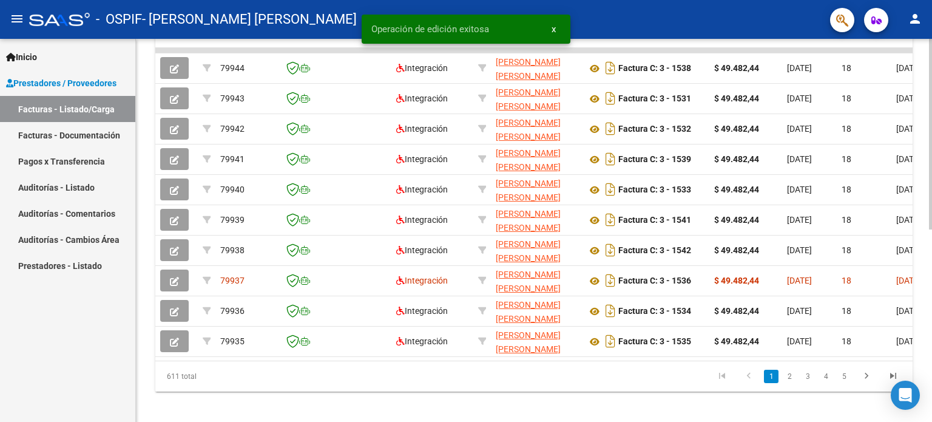 This screenshot has height=422, width=932. Describe the element at coordinates (893, 376) in the screenshot. I see `a: go to last page` at that location.